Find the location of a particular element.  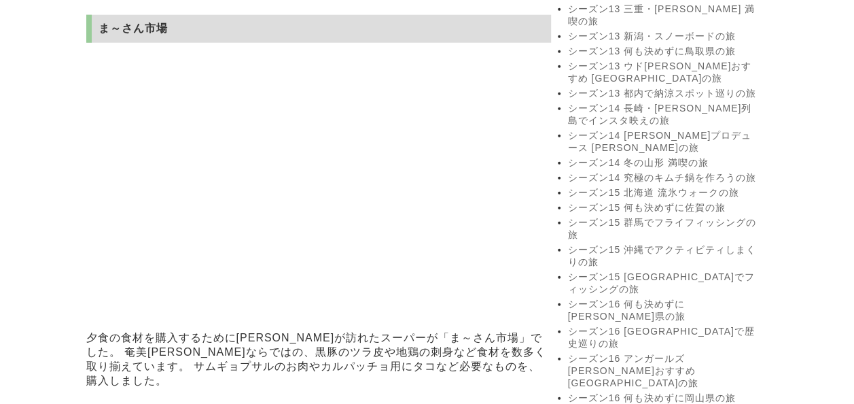

a: シーズン13 新潟・スノーボードの旅 is located at coordinates (663, 37).